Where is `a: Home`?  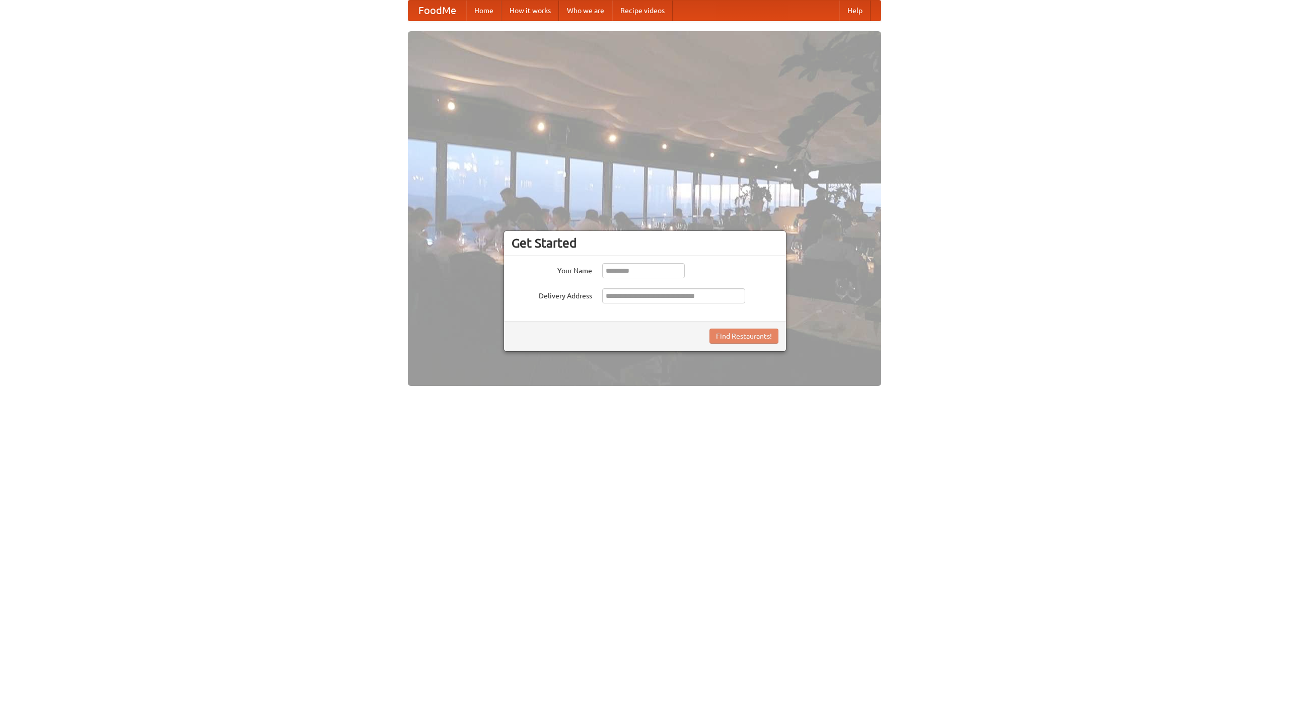 a: Home is located at coordinates (484, 11).